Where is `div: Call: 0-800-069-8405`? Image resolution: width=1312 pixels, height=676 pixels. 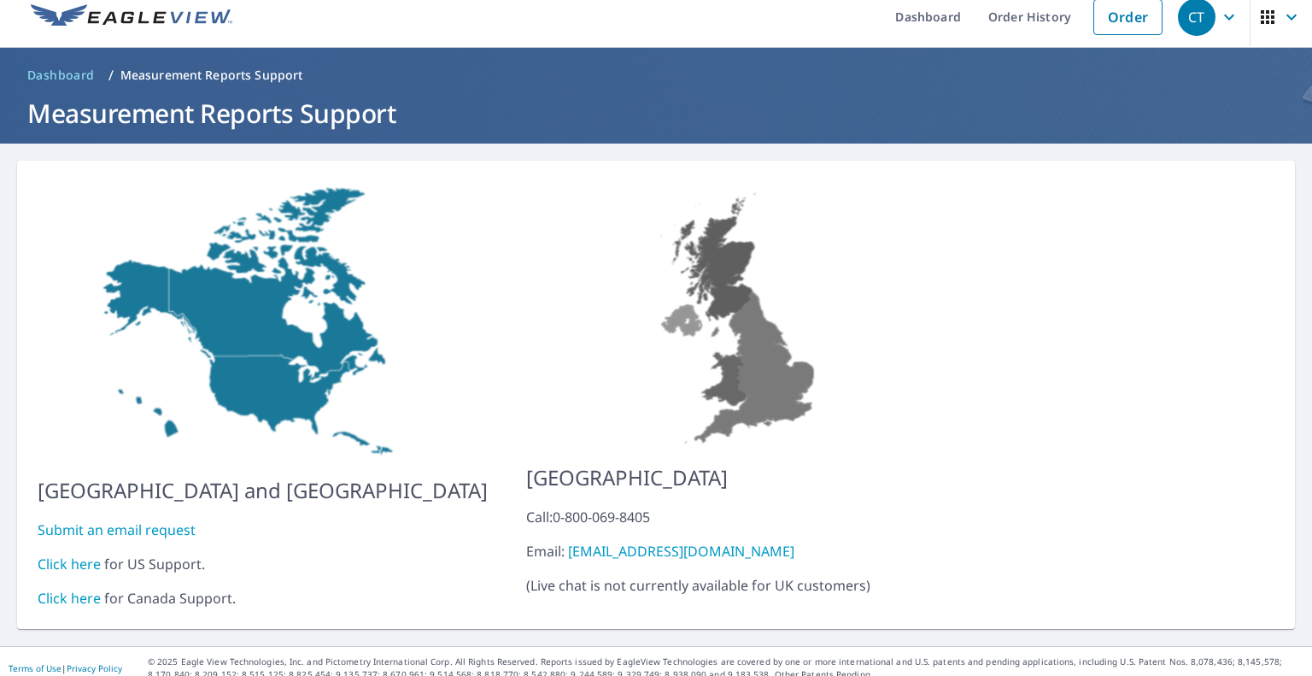 div: Call: 0-800-069-8405 is located at coordinates (741, 517).